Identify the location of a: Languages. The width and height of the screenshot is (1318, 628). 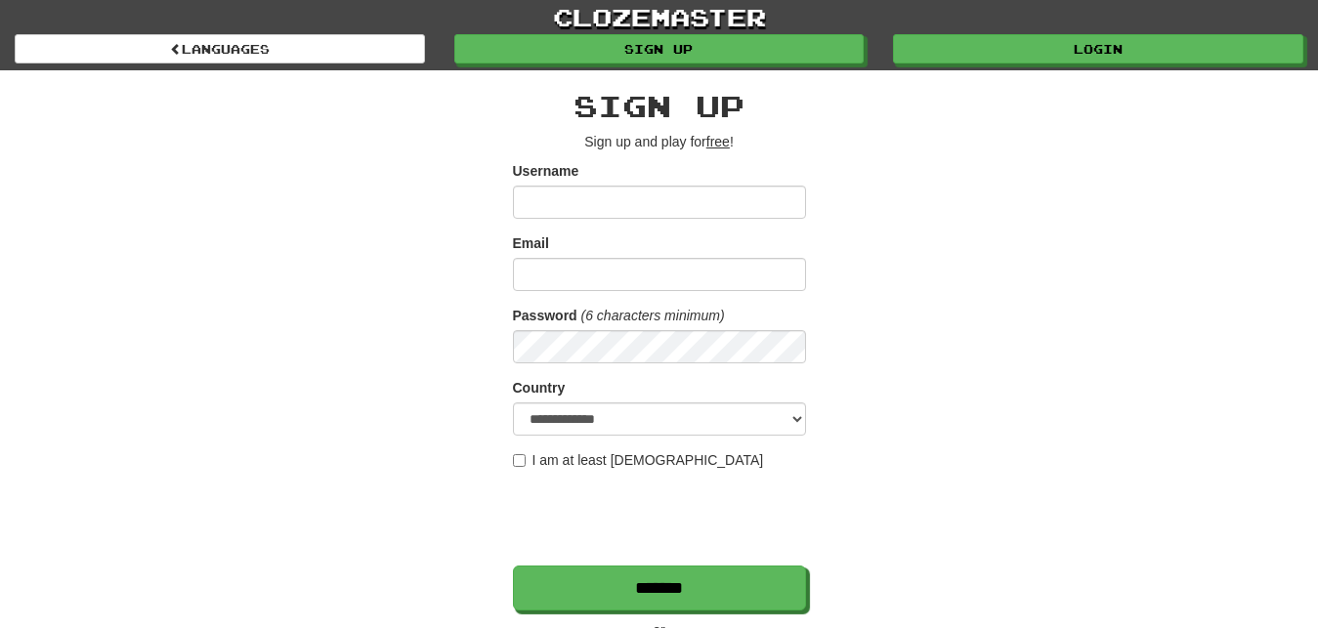
(220, 49).